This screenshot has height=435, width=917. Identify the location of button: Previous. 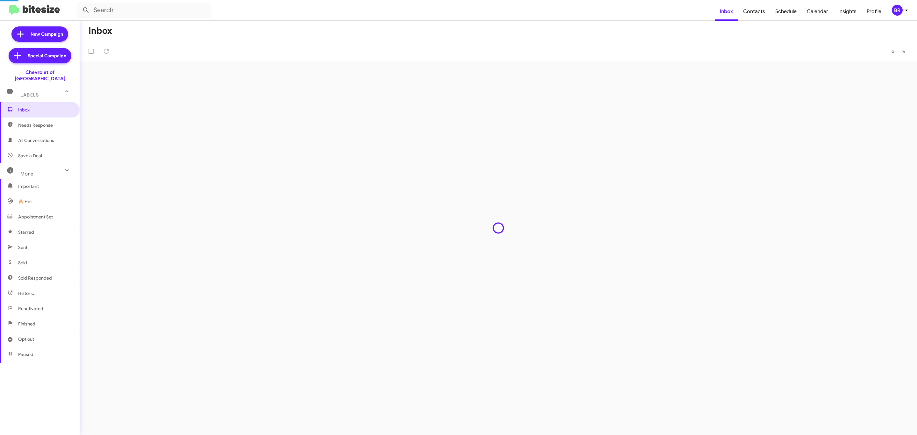
(892, 51).